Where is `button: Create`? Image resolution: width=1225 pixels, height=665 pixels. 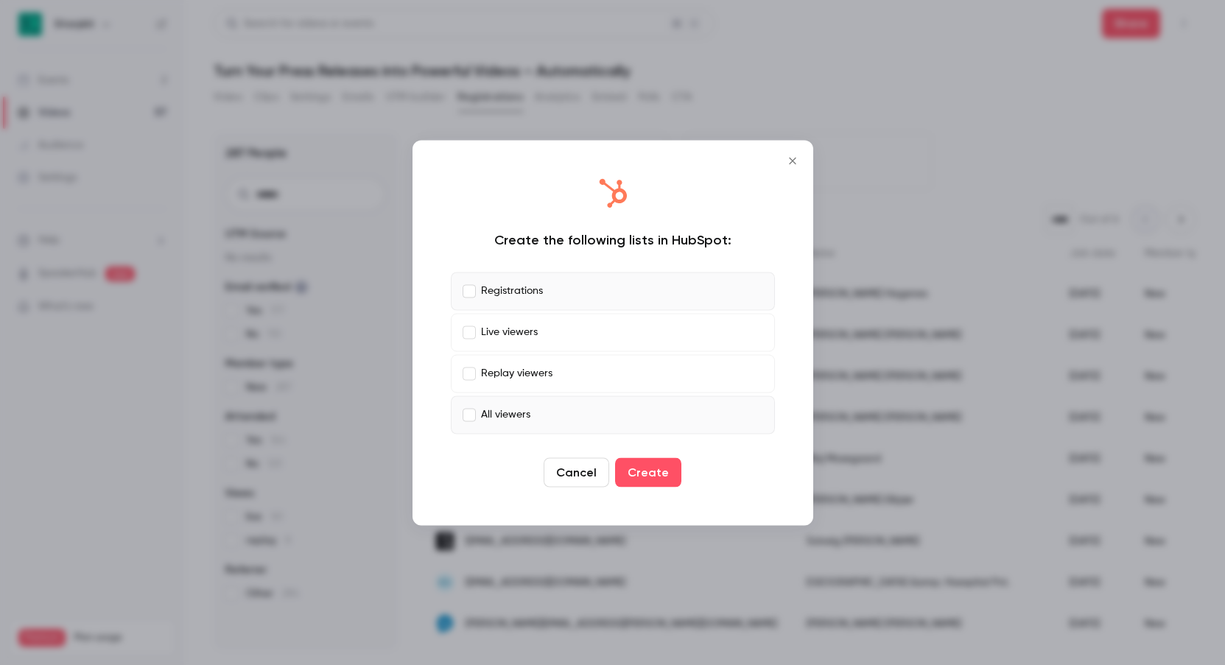
button: Create is located at coordinates (648, 472).